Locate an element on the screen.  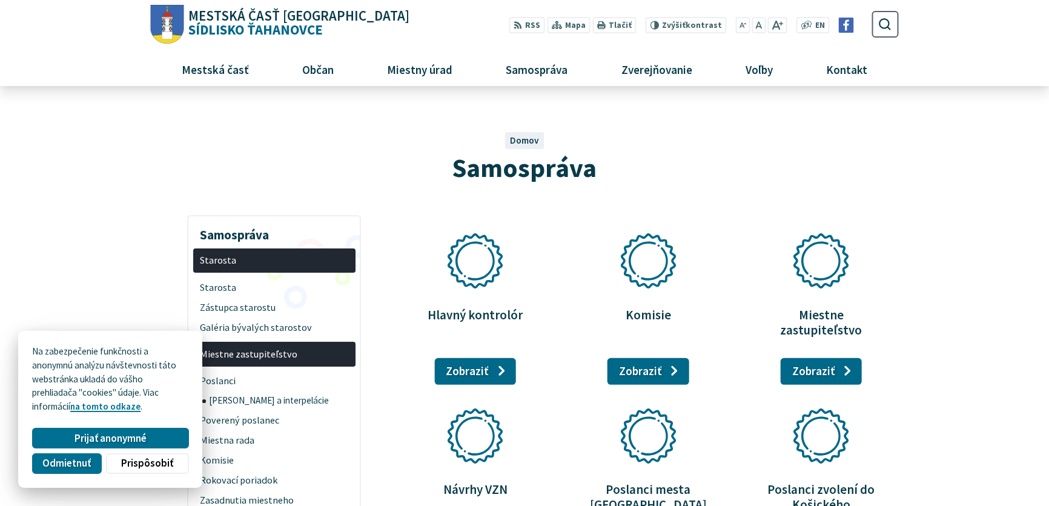
span: Mapa is located at coordinates (576, 25).